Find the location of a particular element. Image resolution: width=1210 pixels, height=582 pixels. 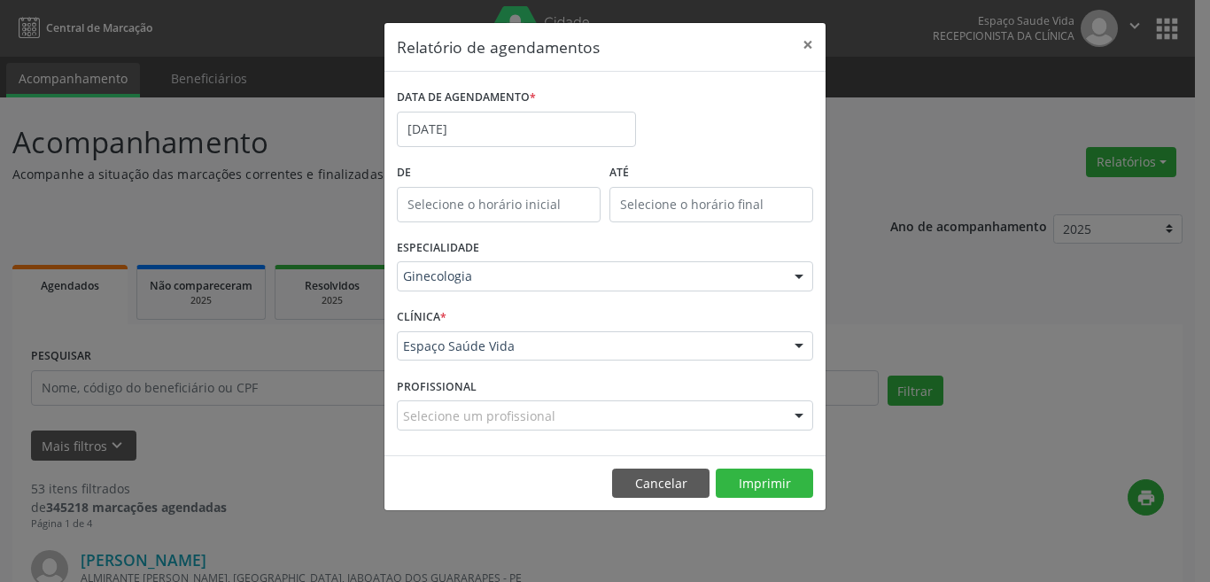

input: Selecione o horário inicial is located at coordinates (499, 205).